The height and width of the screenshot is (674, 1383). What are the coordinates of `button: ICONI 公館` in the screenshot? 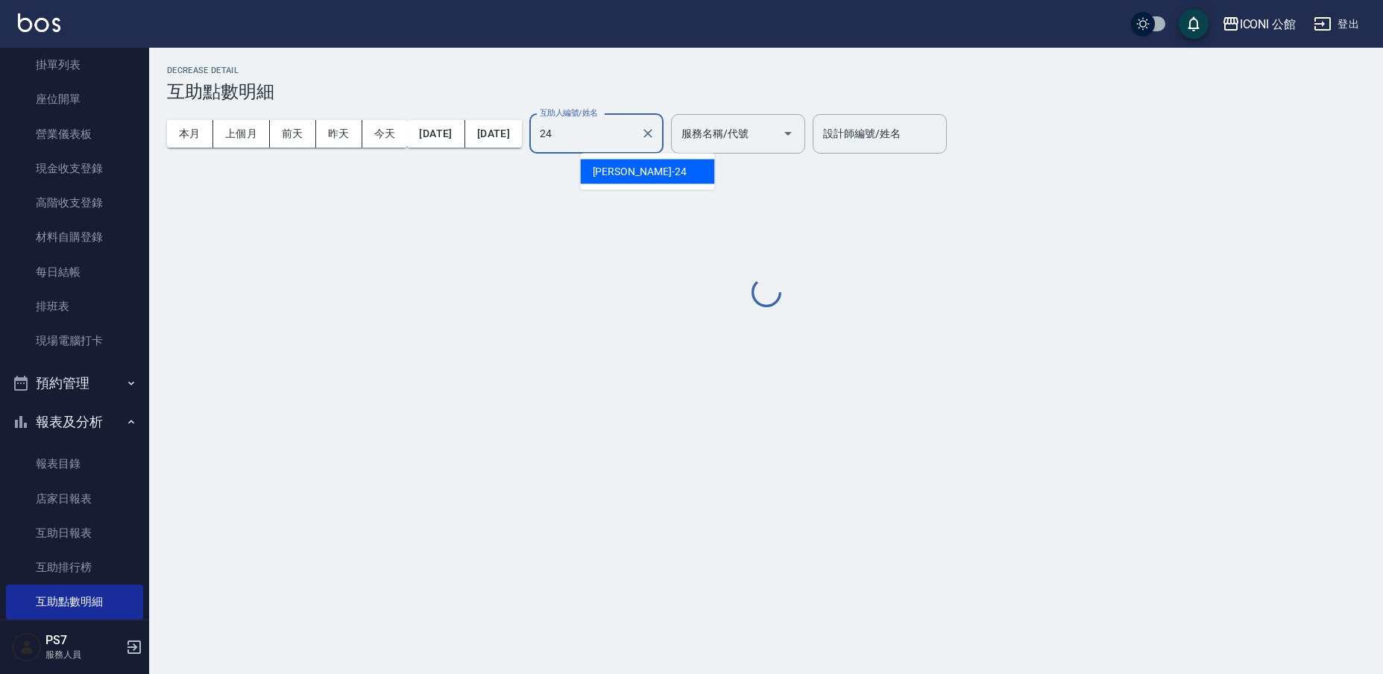 It's located at (1260, 24).